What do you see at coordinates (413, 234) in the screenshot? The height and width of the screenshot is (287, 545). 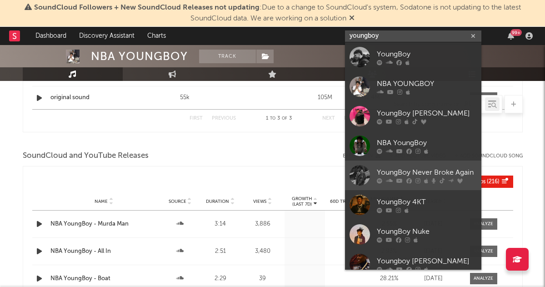 I see `a: YoungBoy Nuke` at bounding box center [413, 234].